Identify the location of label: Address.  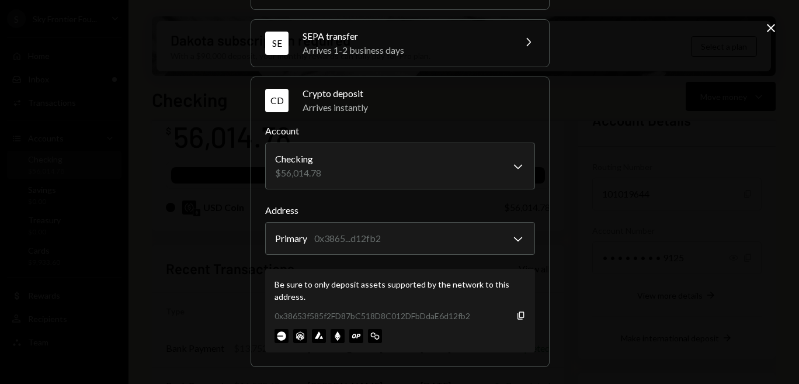
(400, 210).